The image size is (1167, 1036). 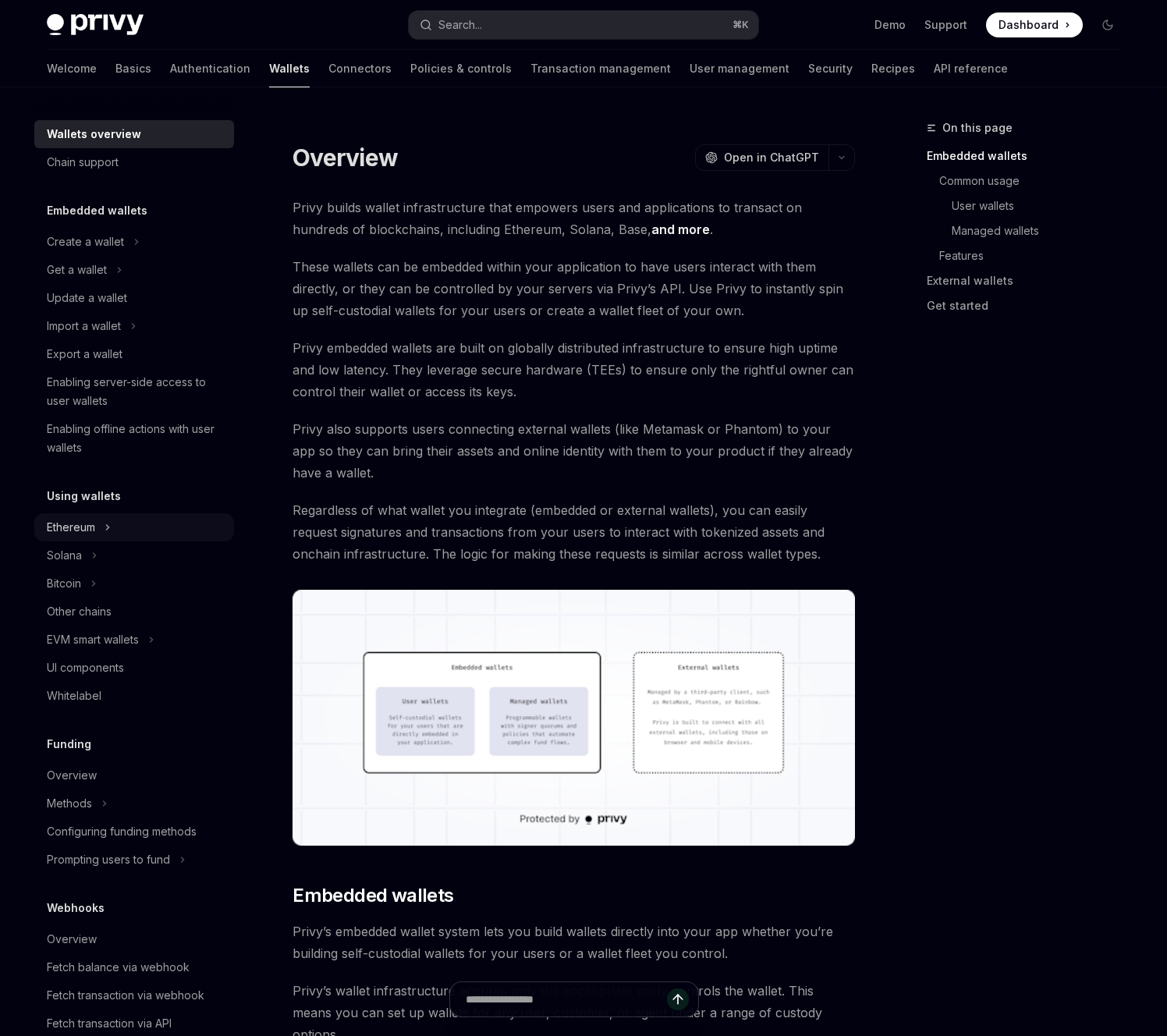 I want to click on div: Configuring funding methods, so click(x=121, y=831).